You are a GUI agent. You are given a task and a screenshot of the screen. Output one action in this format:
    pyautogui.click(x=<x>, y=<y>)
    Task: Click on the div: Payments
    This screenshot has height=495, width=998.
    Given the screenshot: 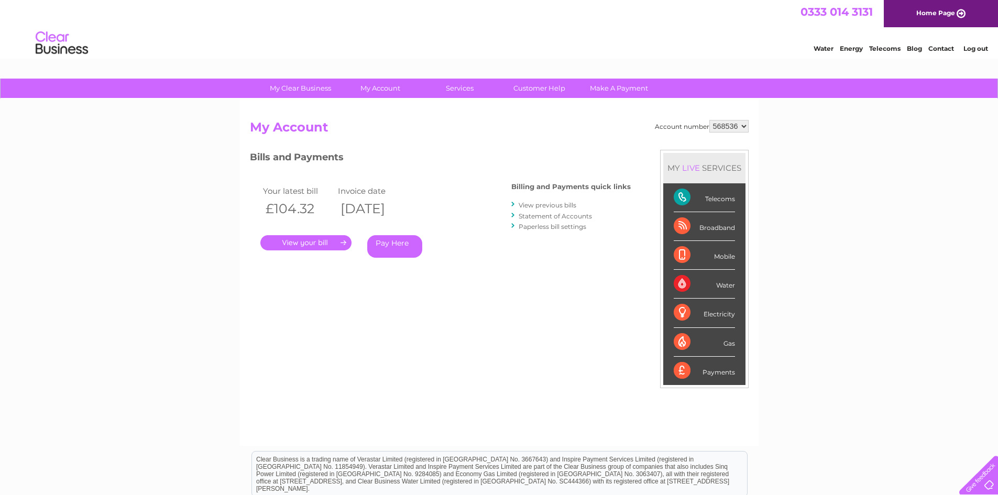 What is the action you would take?
    pyautogui.click(x=704, y=371)
    